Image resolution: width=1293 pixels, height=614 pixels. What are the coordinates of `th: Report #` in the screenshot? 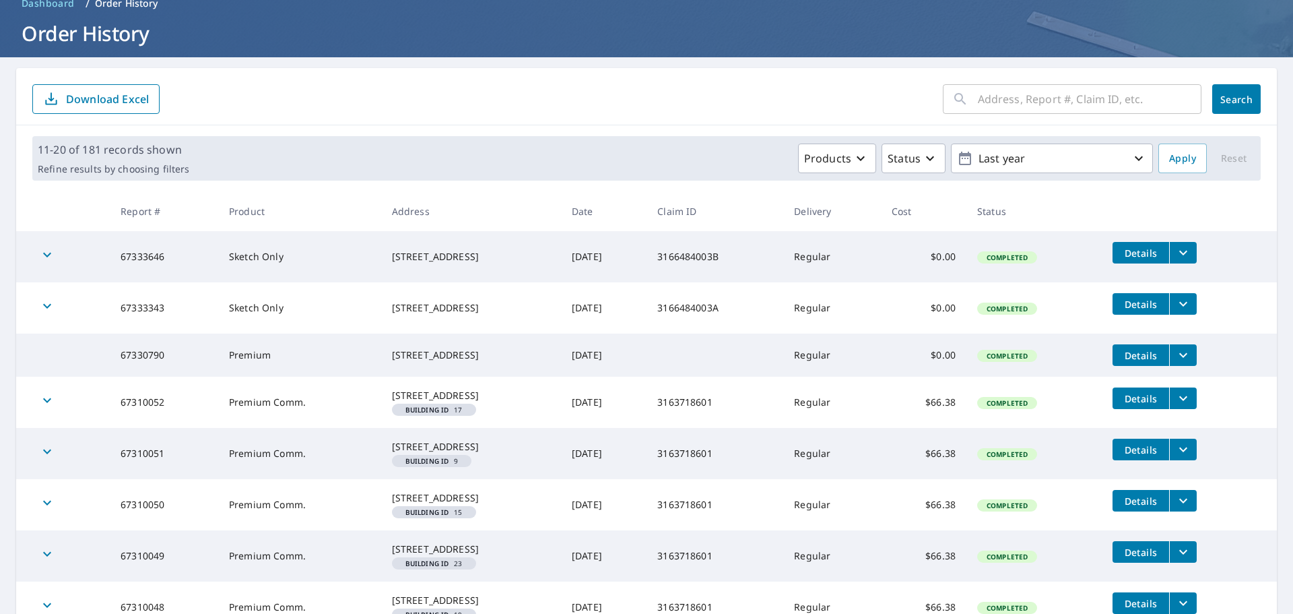 It's located at (164, 211).